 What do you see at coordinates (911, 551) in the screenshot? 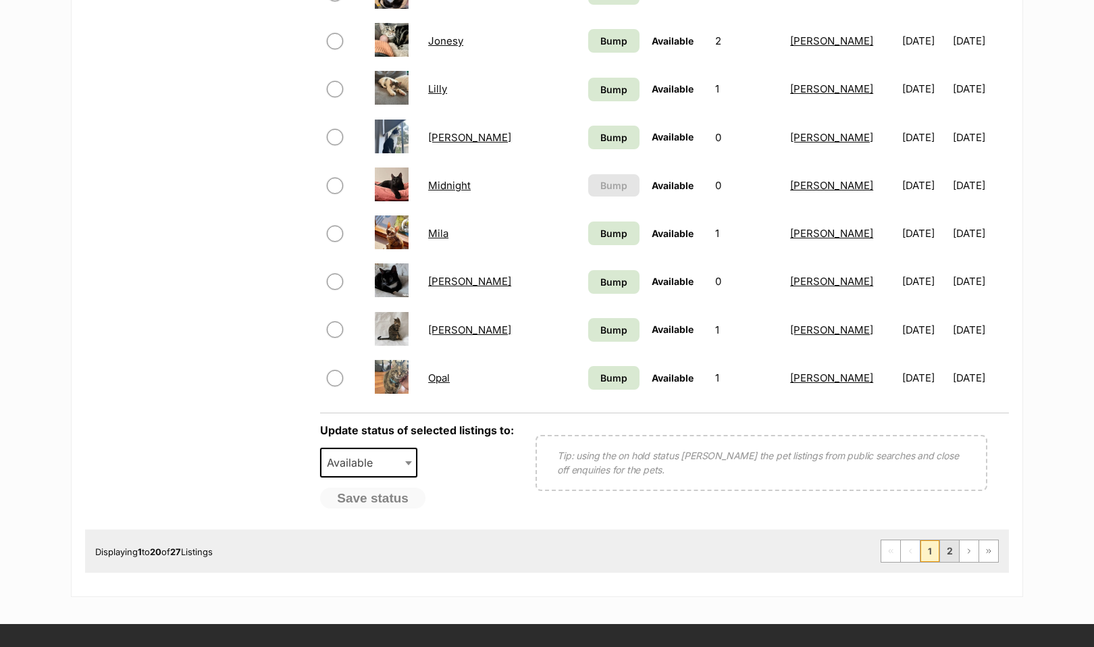
I see `span: Previous page` at bounding box center [911, 551].